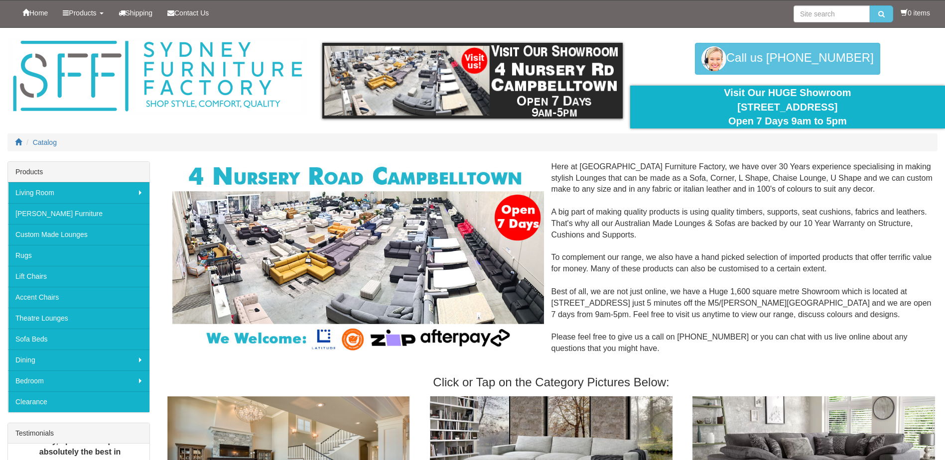 This screenshot has height=460, width=945. I want to click on a: Shipping, so click(135, 13).